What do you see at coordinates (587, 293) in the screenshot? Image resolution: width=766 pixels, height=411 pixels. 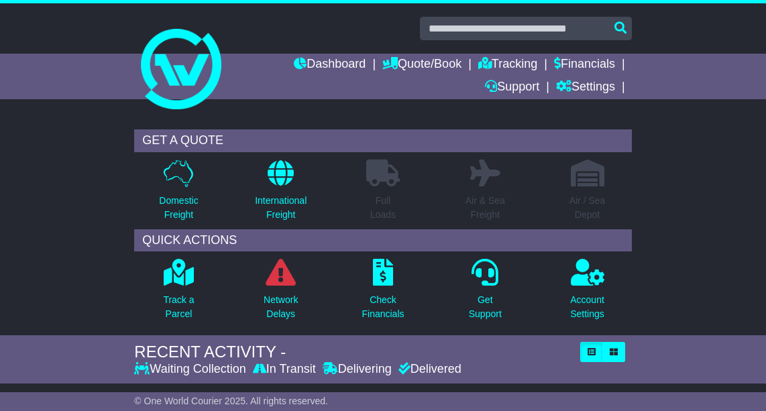 I see `a: AccountSettings` at bounding box center [587, 293].